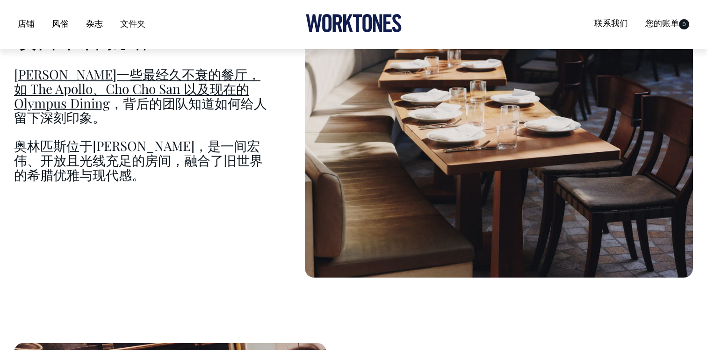  I want to click on font: 文件夹, so click(133, 24).